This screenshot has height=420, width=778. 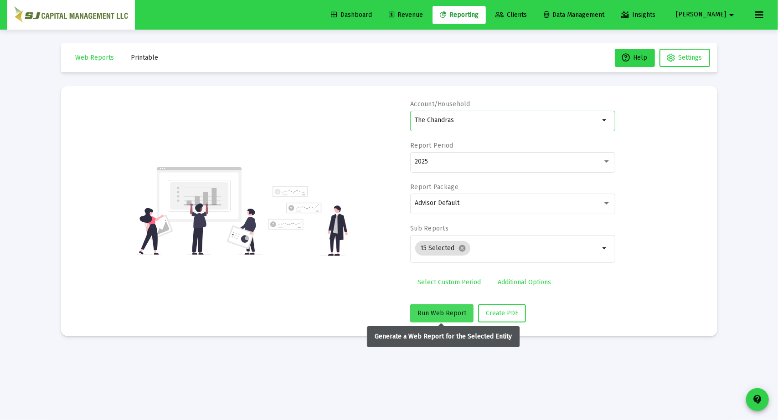 I want to click on span: 2025, so click(x=421, y=161).